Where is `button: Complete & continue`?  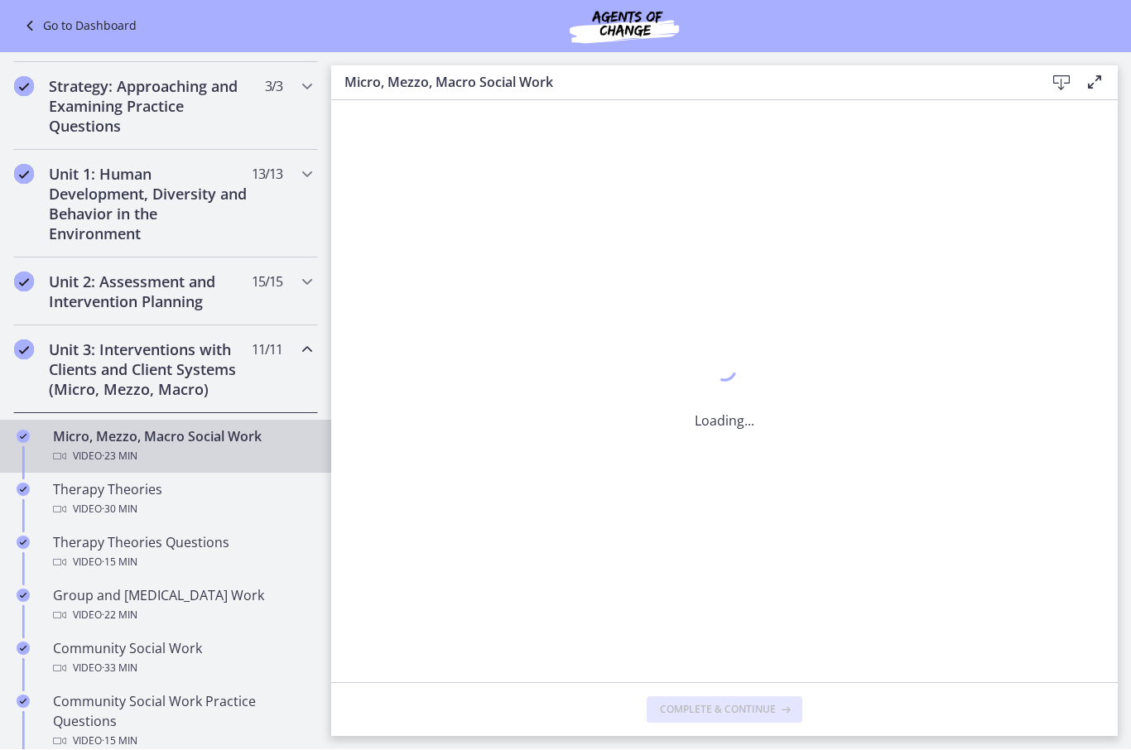
button: Complete & continue is located at coordinates (724, 710).